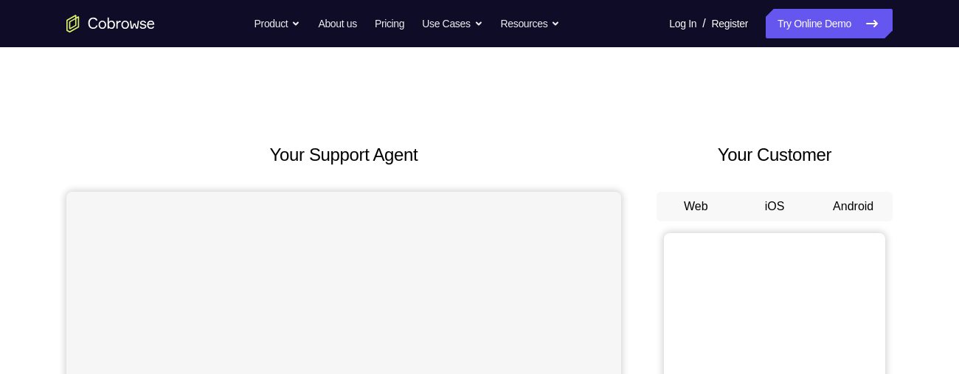  Describe the element at coordinates (829, 24) in the screenshot. I see `a: Try Online Demo` at that location.